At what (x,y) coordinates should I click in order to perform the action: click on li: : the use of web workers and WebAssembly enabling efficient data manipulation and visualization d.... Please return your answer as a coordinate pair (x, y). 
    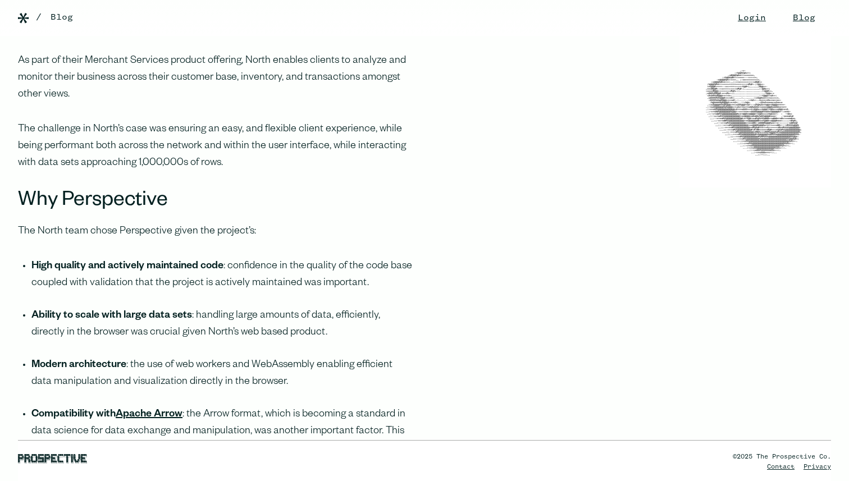
    Looking at the image, I should click on (222, 382).